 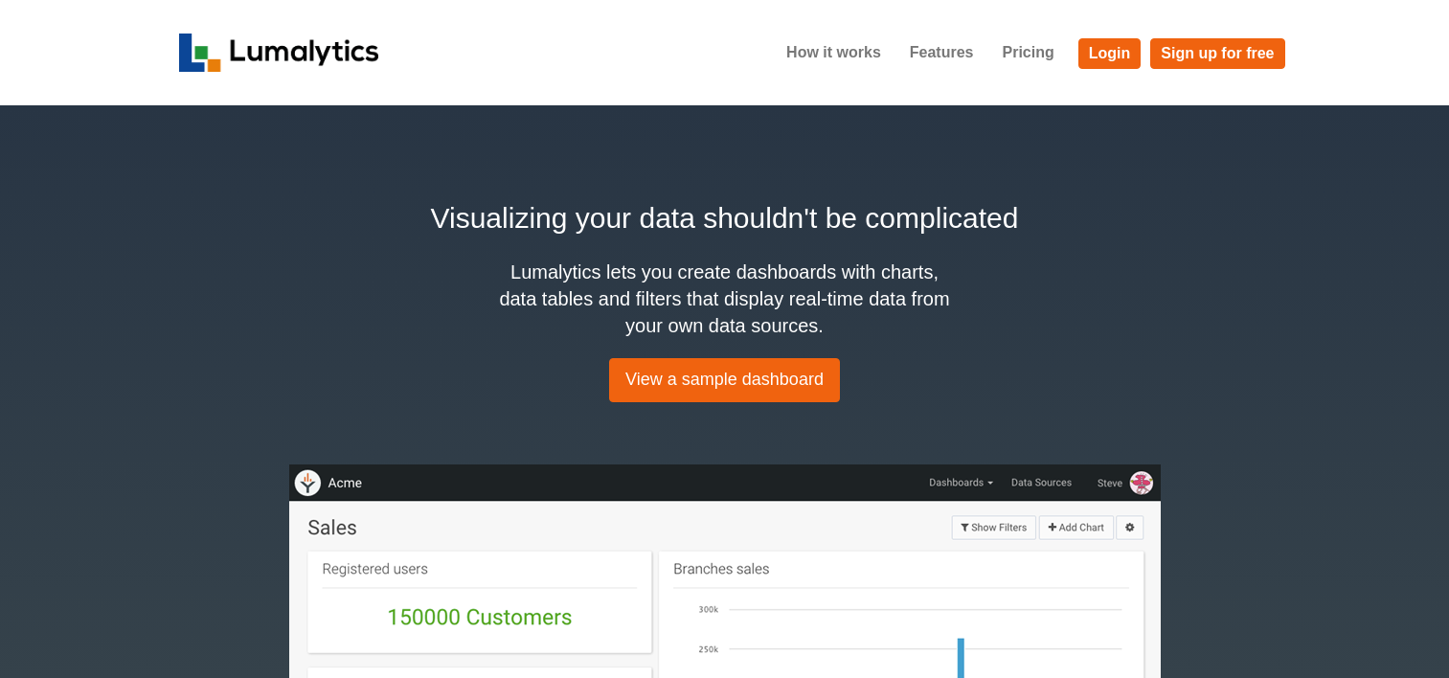 I want to click on a: Login, so click(x=1110, y=54).